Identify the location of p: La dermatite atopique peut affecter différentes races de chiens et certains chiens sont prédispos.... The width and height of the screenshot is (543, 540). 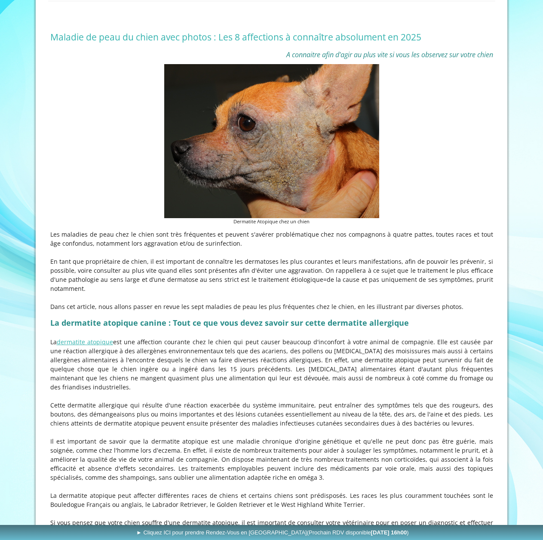
(272, 500).